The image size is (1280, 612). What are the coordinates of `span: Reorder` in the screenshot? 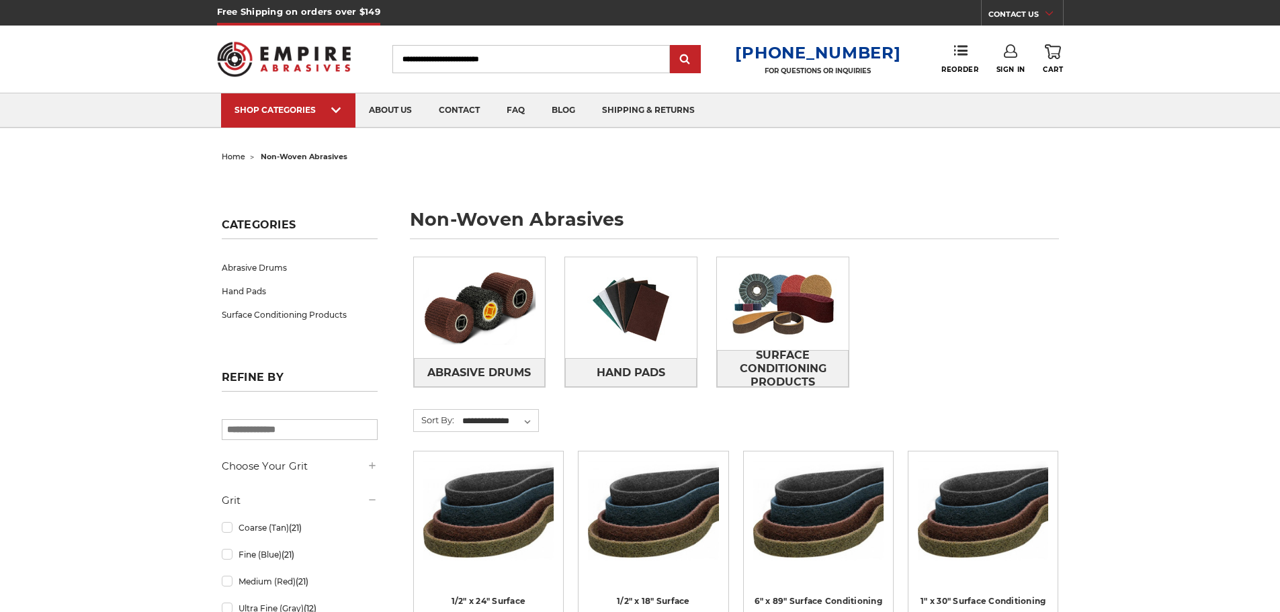 It's located at (960, 69).